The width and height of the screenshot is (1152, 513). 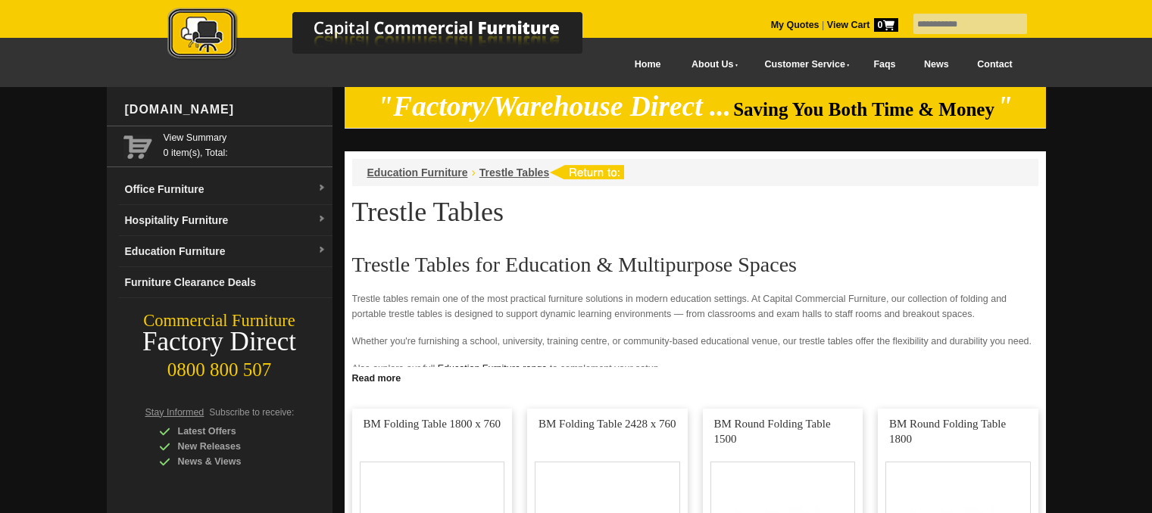 I want to click on a: Trestle Tables, so click(x=514, y=173).